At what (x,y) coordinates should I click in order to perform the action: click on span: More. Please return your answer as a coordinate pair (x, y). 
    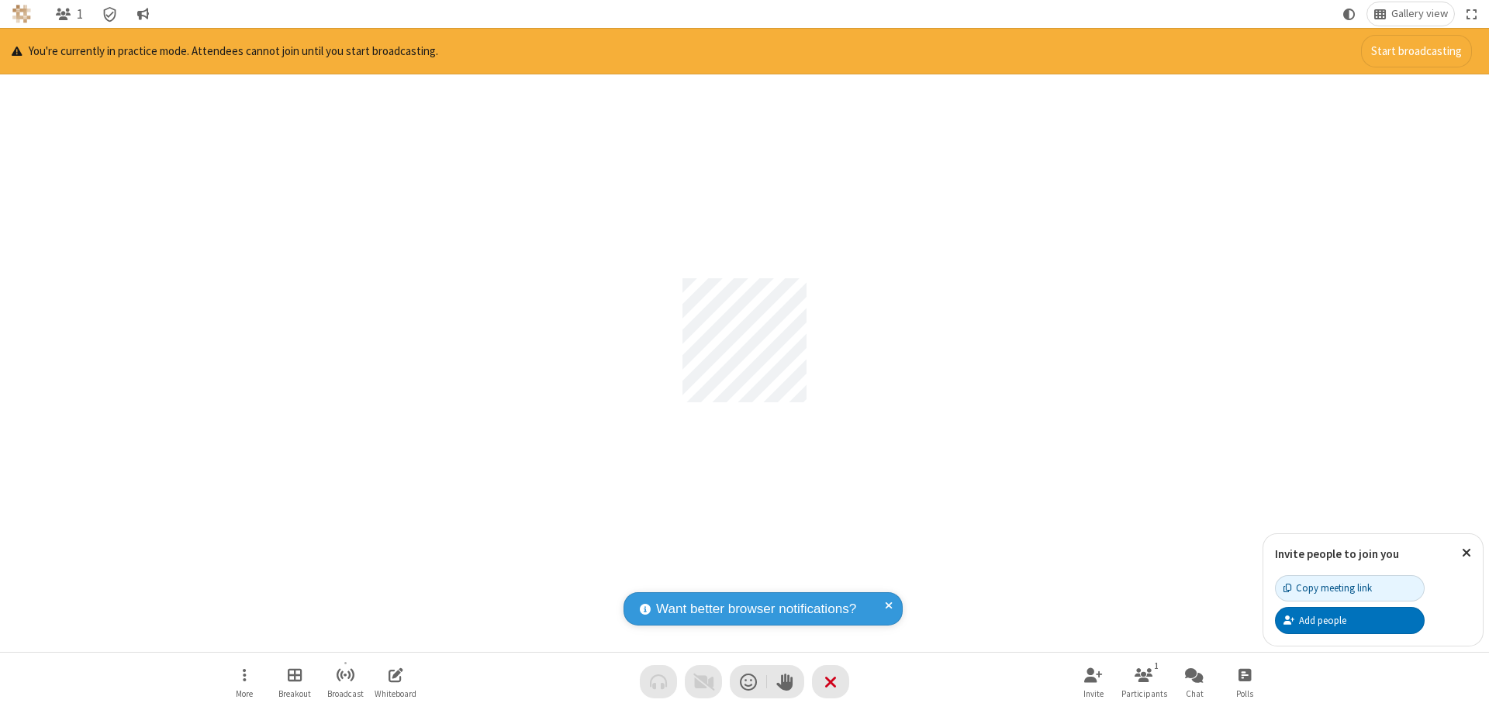
    Looking at the image, I should click on (244, 694).